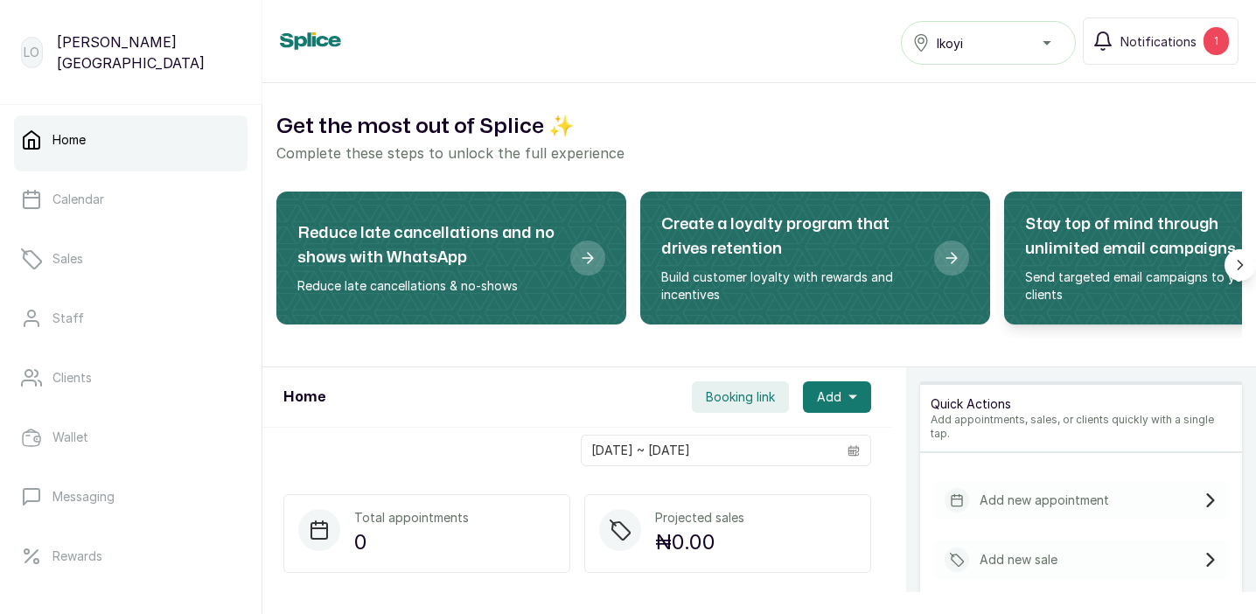  I want to click on p: Total appointments, so click(411, 518).